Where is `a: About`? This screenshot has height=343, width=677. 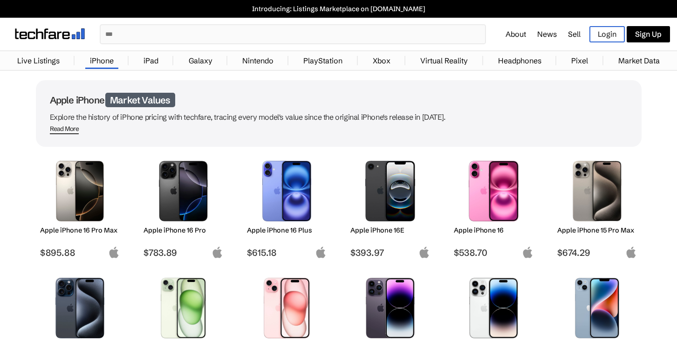
a: About is located at coordinates (515, 34).